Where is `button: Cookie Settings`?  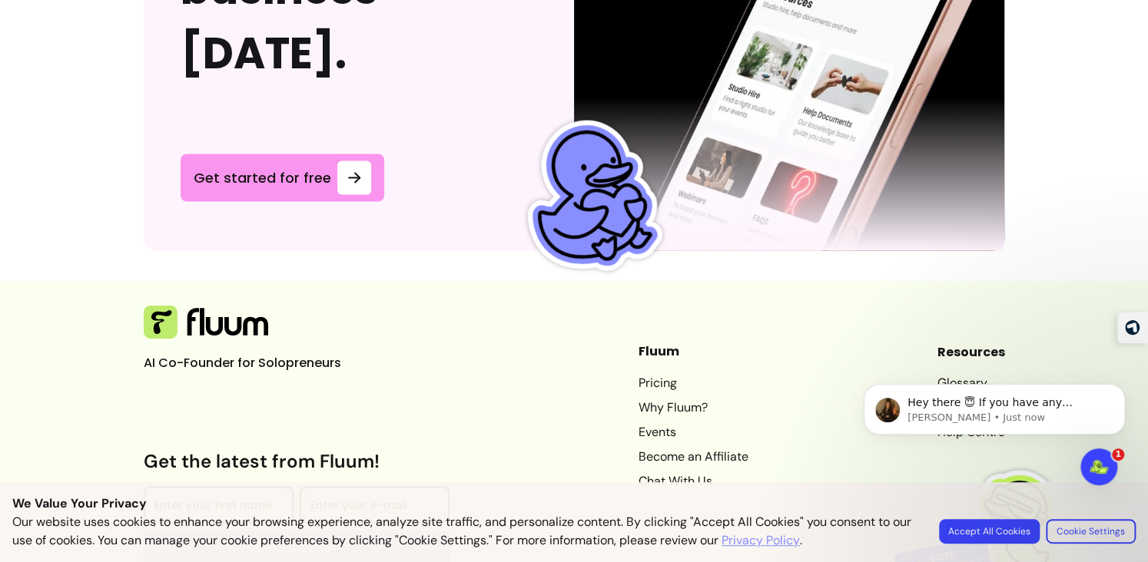
button: Cookie Settings is located at coordinates (1090, 532).